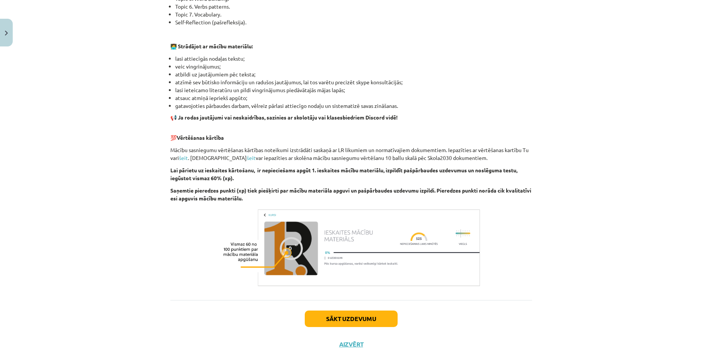 The image size is (702, 357). Describe the element at coordinates (351, 319) in the screenshot. I see `button: Sākt uzdevumu` at that location.